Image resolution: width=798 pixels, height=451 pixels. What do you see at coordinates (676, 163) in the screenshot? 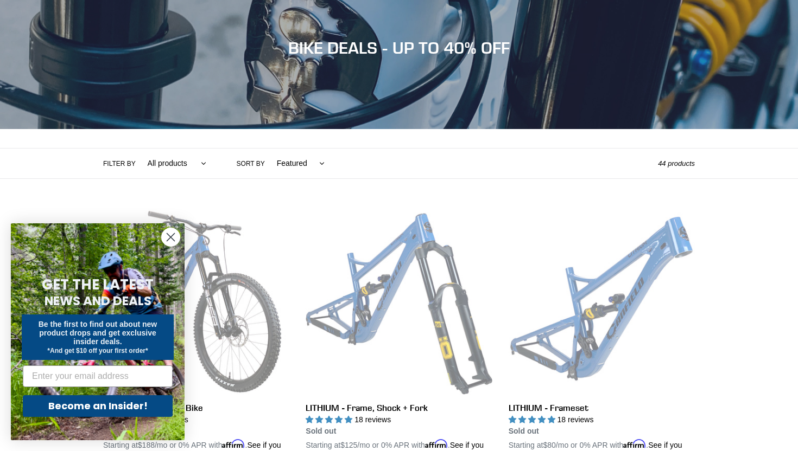
I see `span: 44 products` at bounding box center [676, 163].